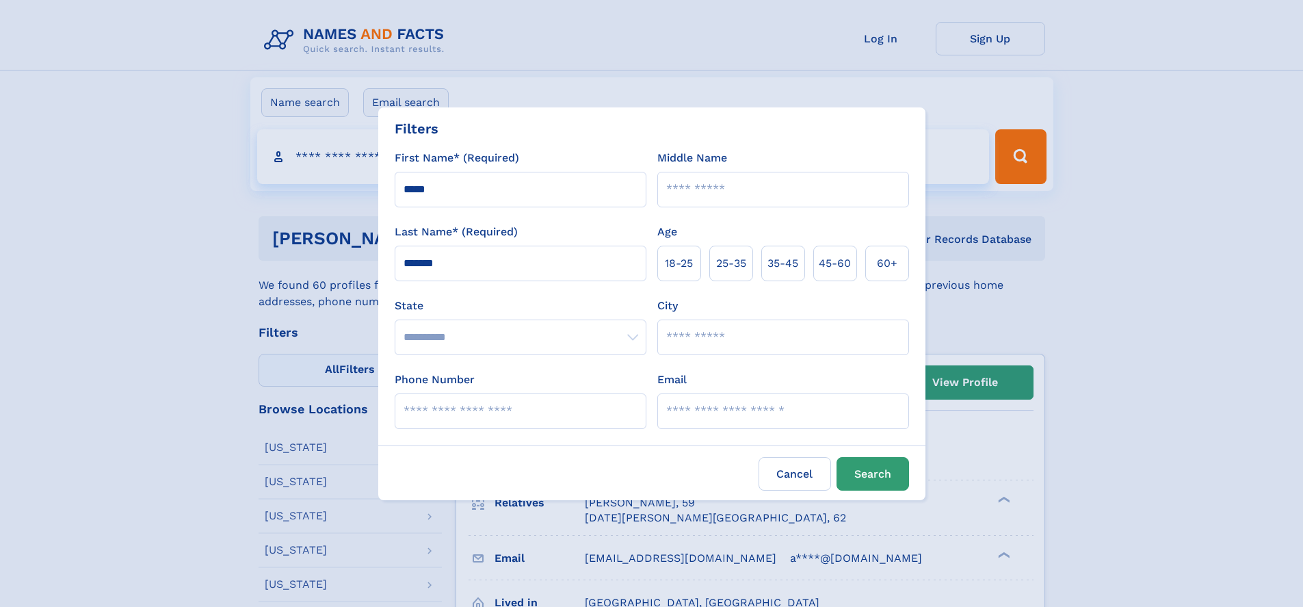 Image resolution: width=1303 pixels, height=607 pixels. What do you see at coordinates (731, 263) in the screenshot?
I see `span: 25‑35` at bounding box center [731, 263].